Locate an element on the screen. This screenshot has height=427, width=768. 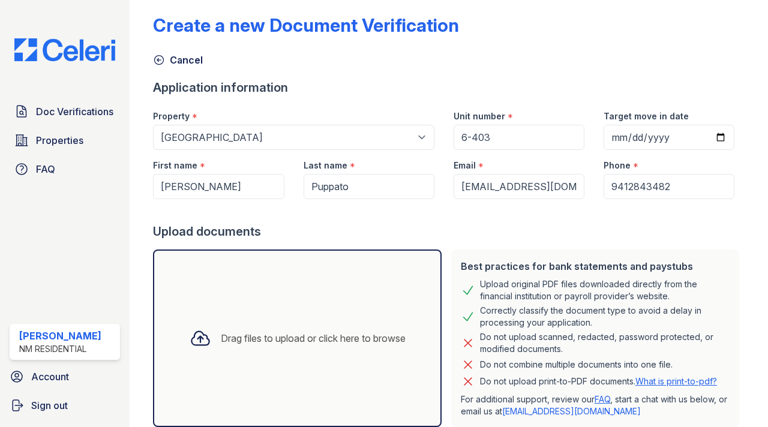
label: Target move in date is located at coordinates (646, 116).